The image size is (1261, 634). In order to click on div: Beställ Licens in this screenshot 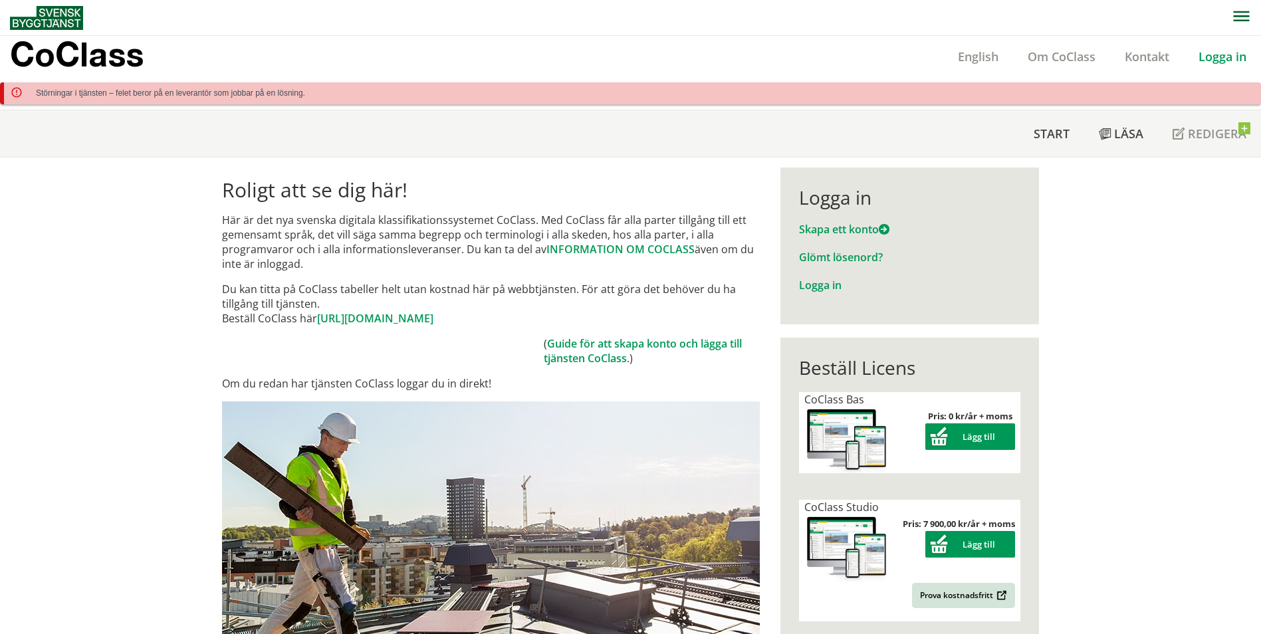, I will do `click(910, 368)`.